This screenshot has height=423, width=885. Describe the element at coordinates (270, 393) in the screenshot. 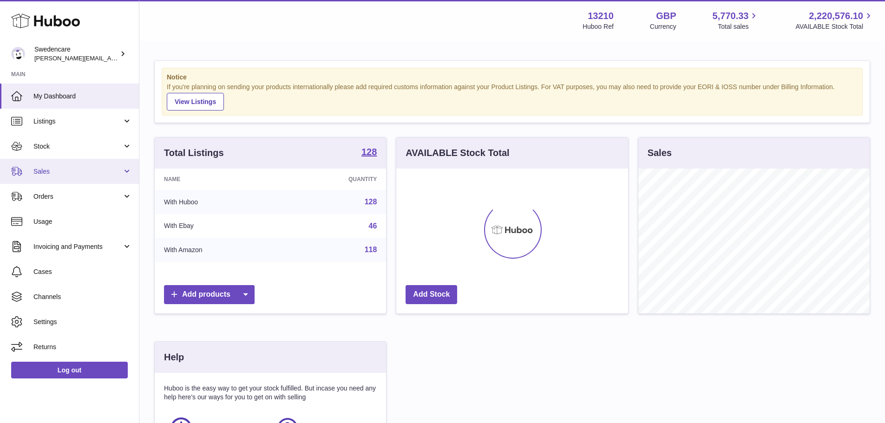

I see `p: Huboo is the easy way to get your stock fulfilled. But incase you need any help here's our ways f...` at that location.